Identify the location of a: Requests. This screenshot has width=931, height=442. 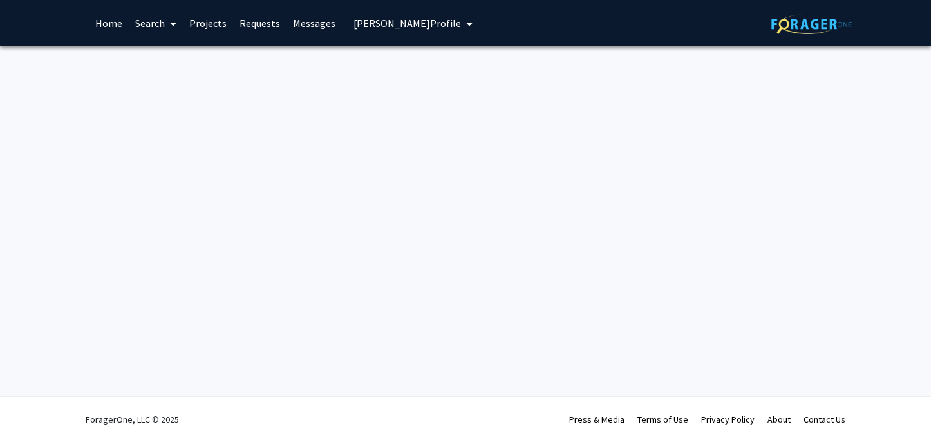
(259, 23).